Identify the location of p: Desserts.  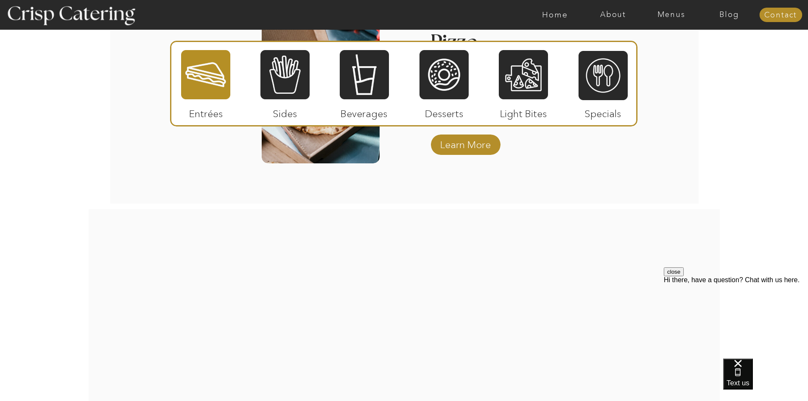
(444, 111).